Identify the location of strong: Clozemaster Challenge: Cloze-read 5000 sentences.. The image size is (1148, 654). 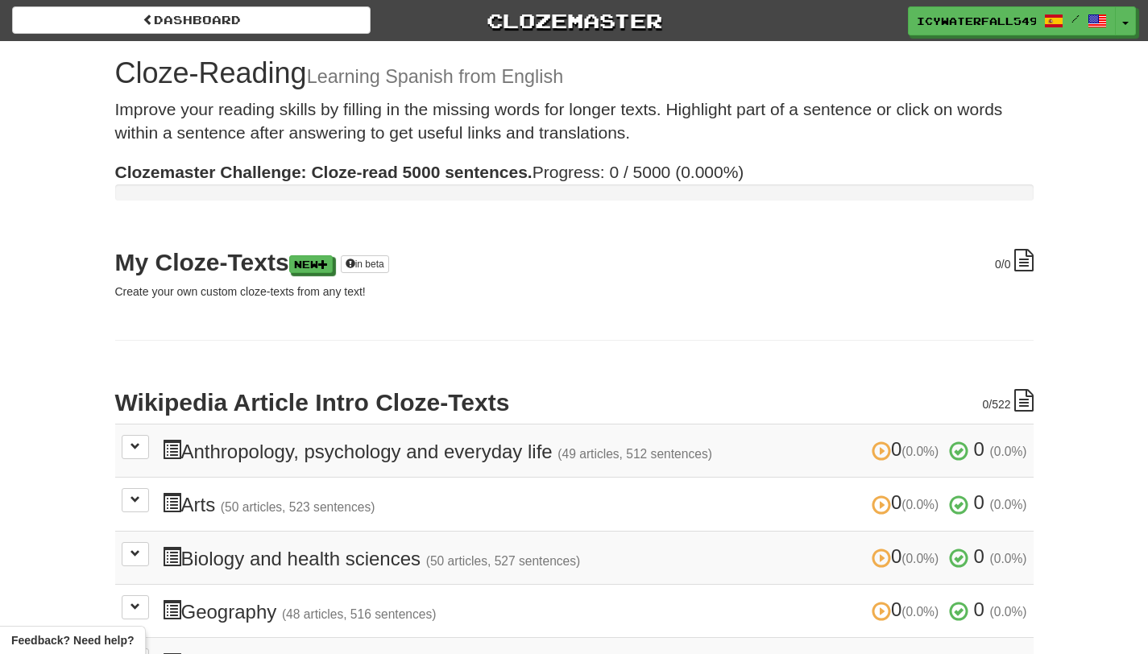
(324, 172).